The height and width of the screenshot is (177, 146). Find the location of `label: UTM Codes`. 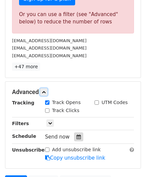

label: UTM Codes is located at coordinates (115, 102).